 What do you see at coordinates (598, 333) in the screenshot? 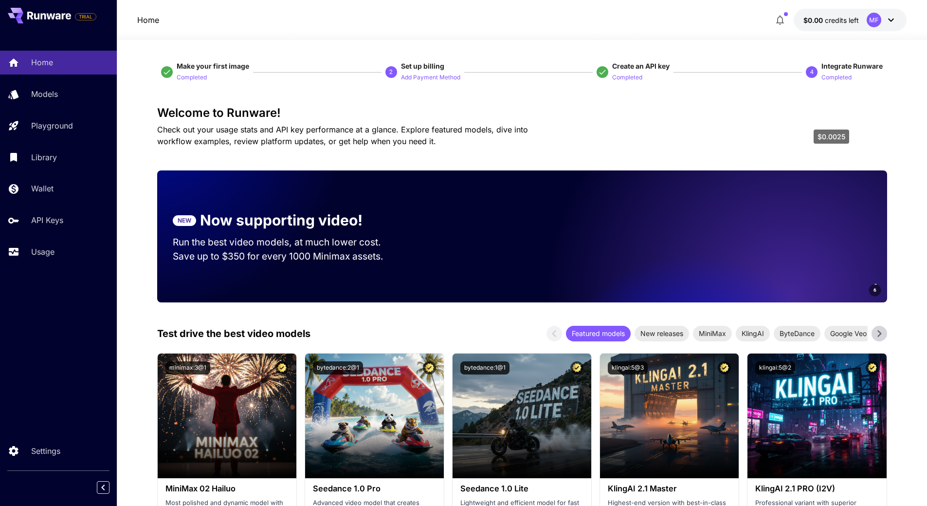
I see `span: Featured models` at bounding box center [598, 333].